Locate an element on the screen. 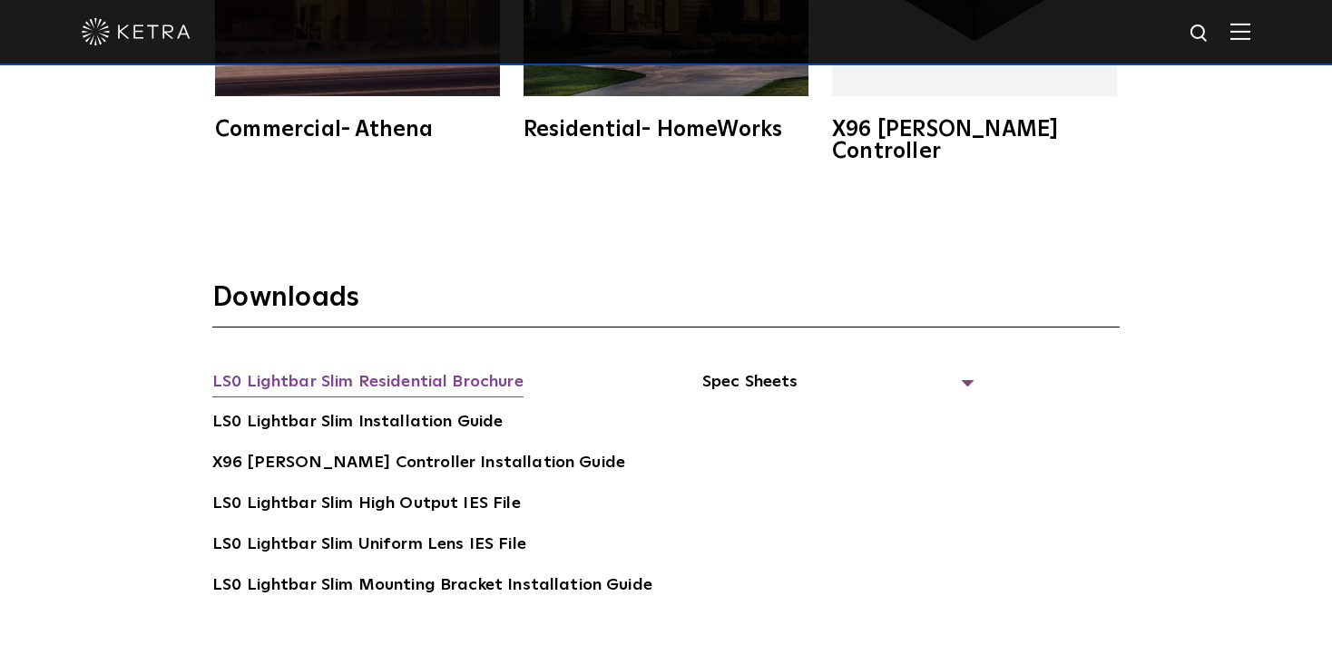 Image resolution: width=1332 pixels, height=645 pixels. div: Commercial- Athena is located at coordinates (357, 130).